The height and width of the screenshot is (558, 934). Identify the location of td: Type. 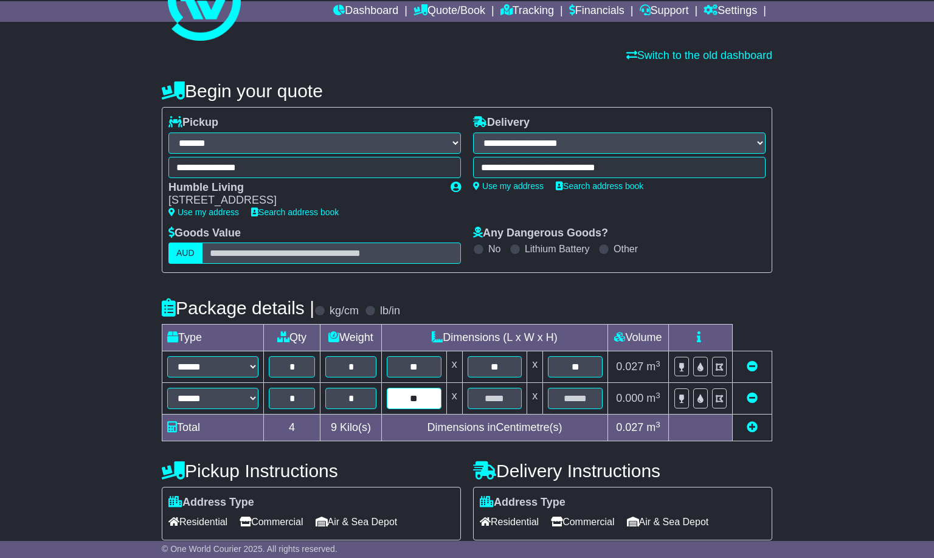
(213, 338).